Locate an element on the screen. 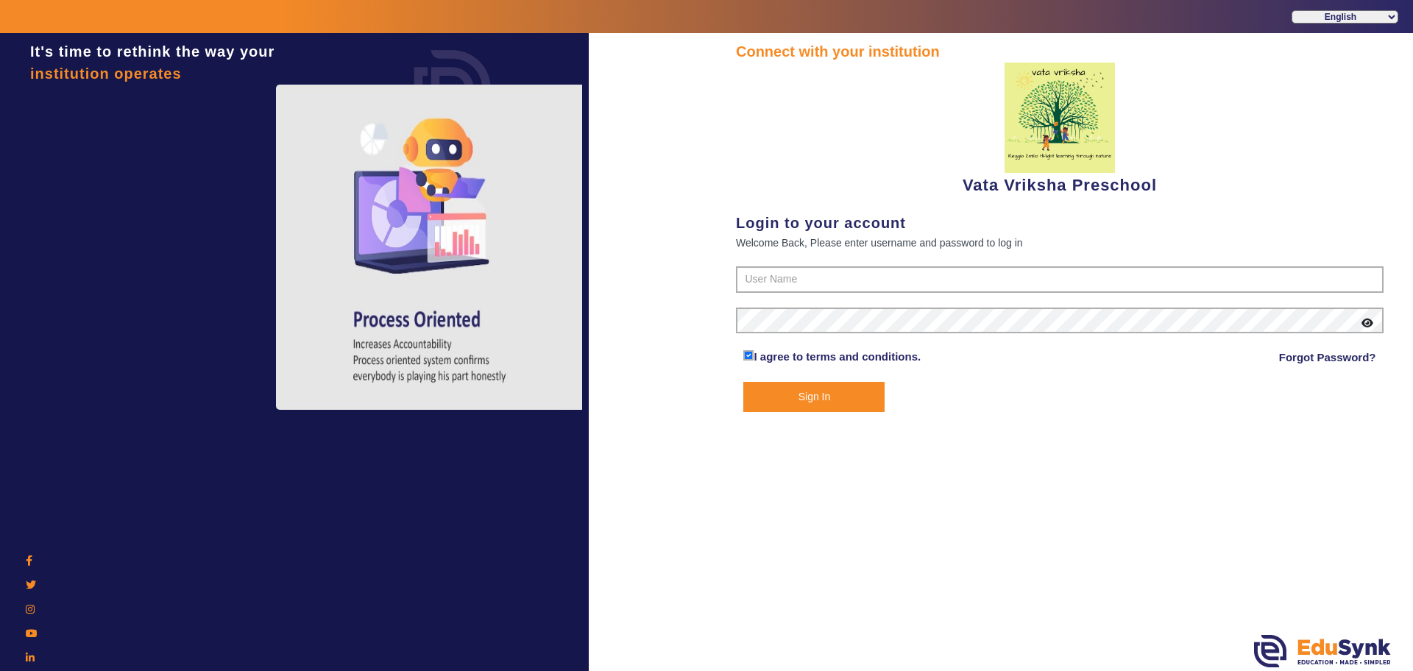 Image resolution: width=1413 pixels, height=671 pixels. span: institution operates is located at coordinates (106, 74).